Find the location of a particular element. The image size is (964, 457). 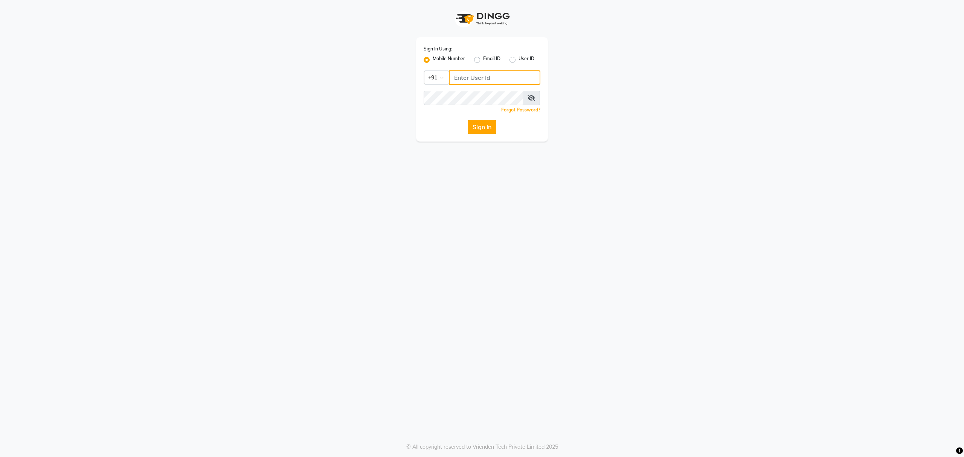

img: logo1.svg is located at coordinates (482, 18).